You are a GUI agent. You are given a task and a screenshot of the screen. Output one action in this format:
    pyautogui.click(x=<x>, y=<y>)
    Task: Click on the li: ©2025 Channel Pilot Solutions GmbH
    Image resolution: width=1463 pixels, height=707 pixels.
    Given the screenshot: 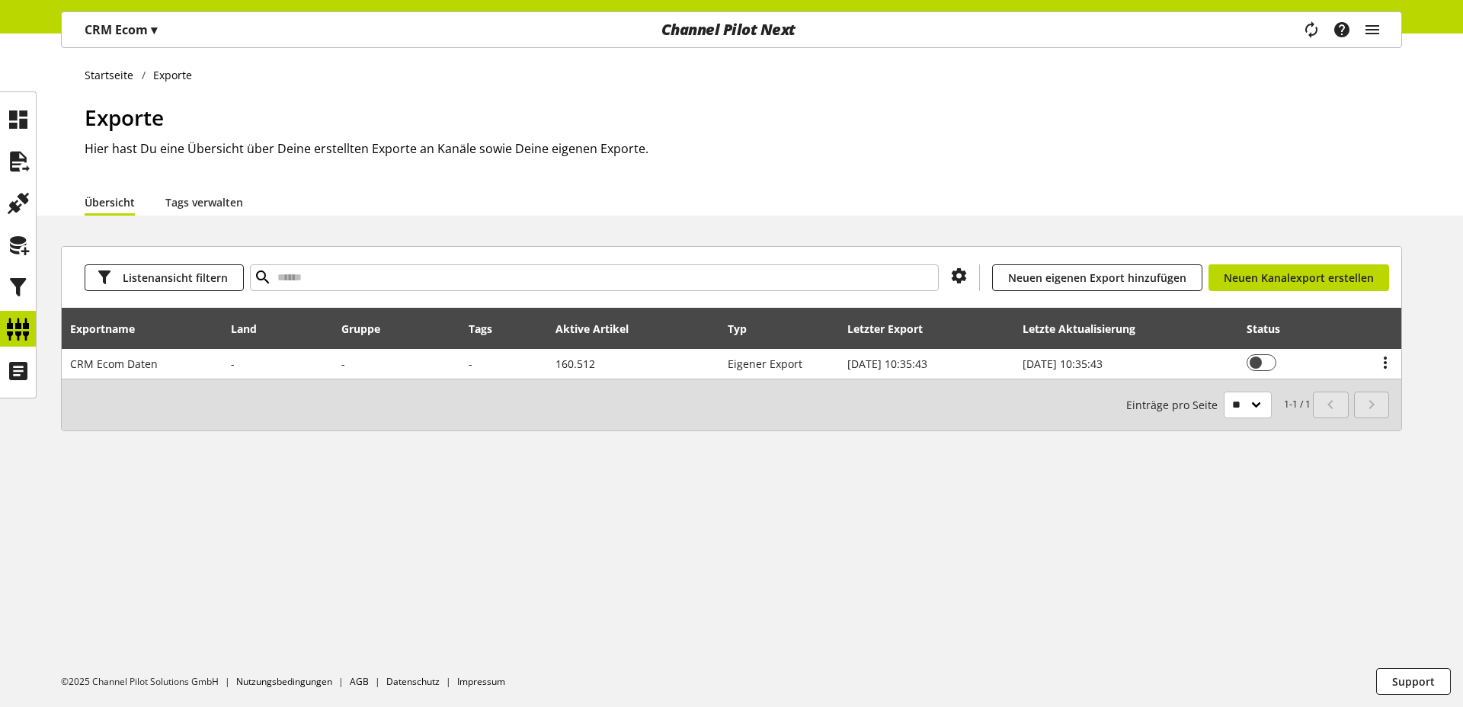 What is the action you would take?
    pyautogui.click(x=149, y=682)
    